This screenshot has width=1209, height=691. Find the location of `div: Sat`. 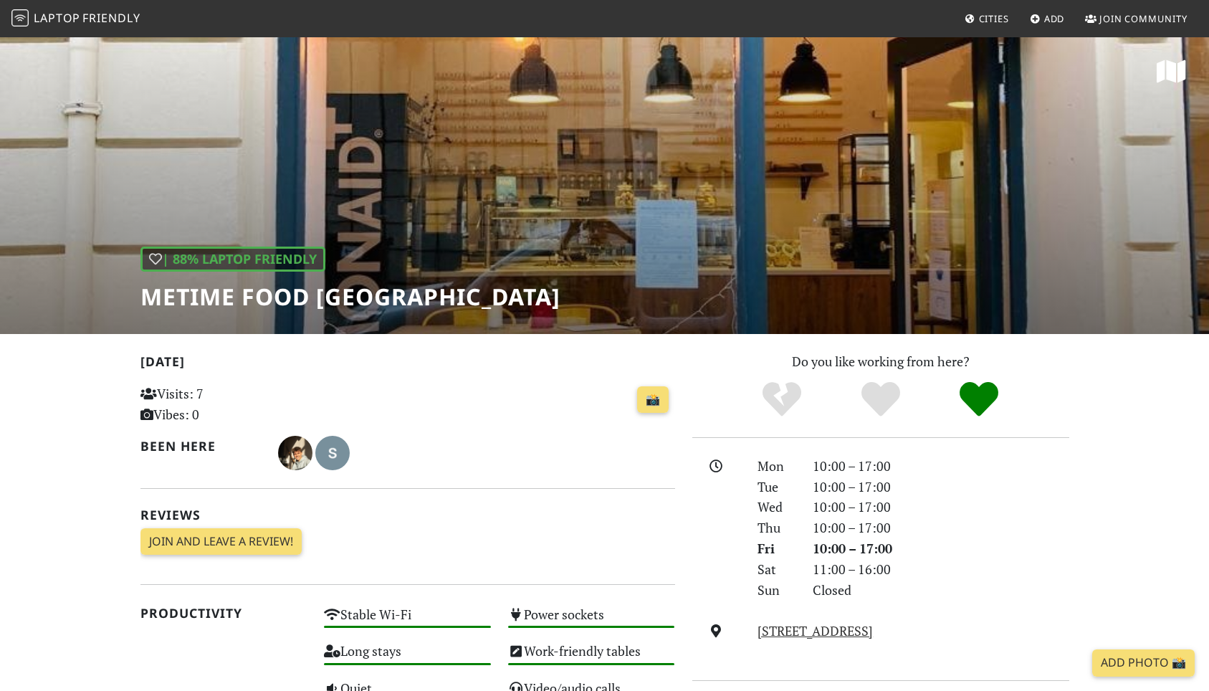

div: Sat is located at coordinates (776, 569).